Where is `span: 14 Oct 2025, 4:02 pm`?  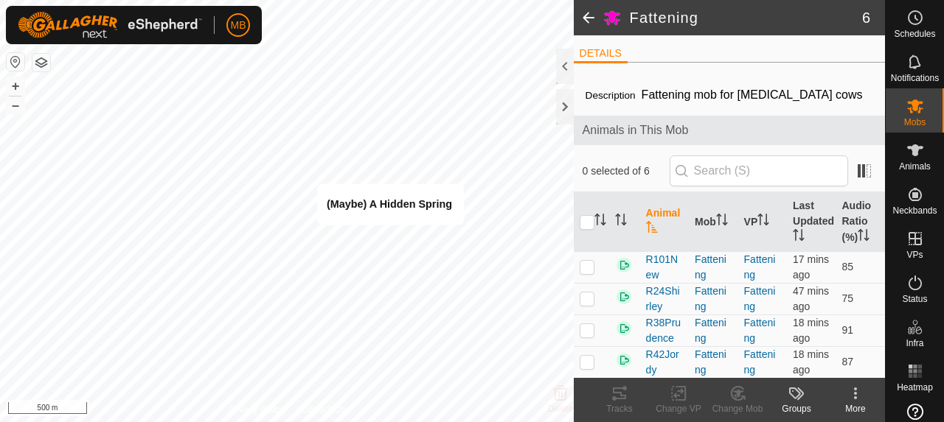
span: 14 Oct 2025, 4:02 pm is located at coordinates (810, 362).